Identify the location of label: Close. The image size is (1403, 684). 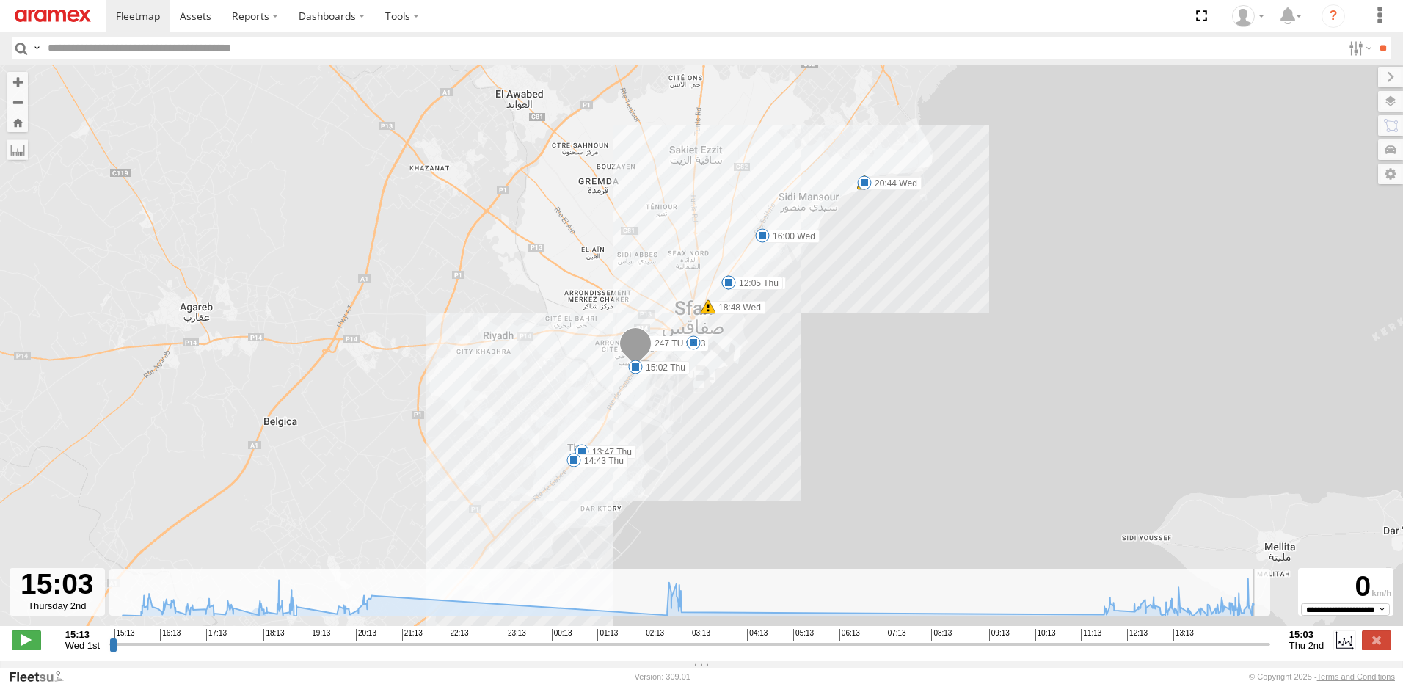
(1377, 640).